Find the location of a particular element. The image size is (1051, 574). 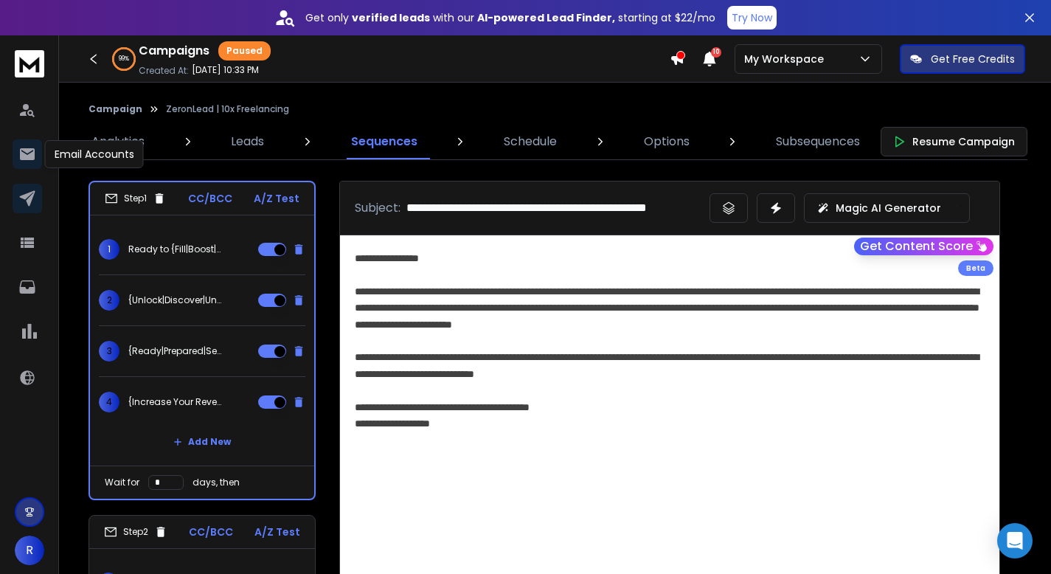

p: days, then is located at coordinates (216, 482).